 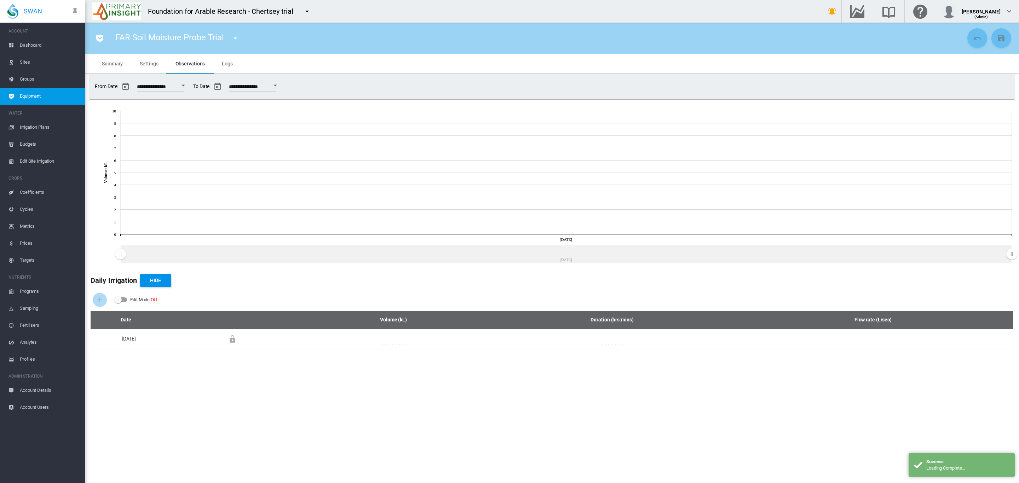 I want to click on span: Cycles, so click(x=50, y=209).